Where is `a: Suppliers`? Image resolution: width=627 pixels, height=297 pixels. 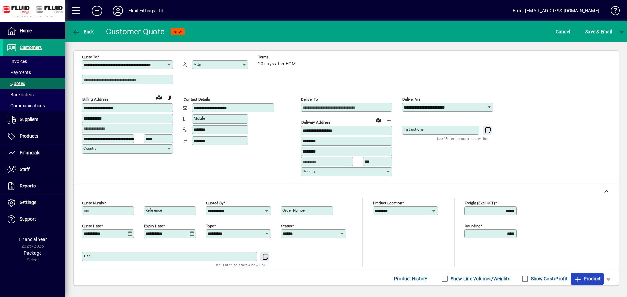 a: Suppliers is located at coordinates (34, 120).